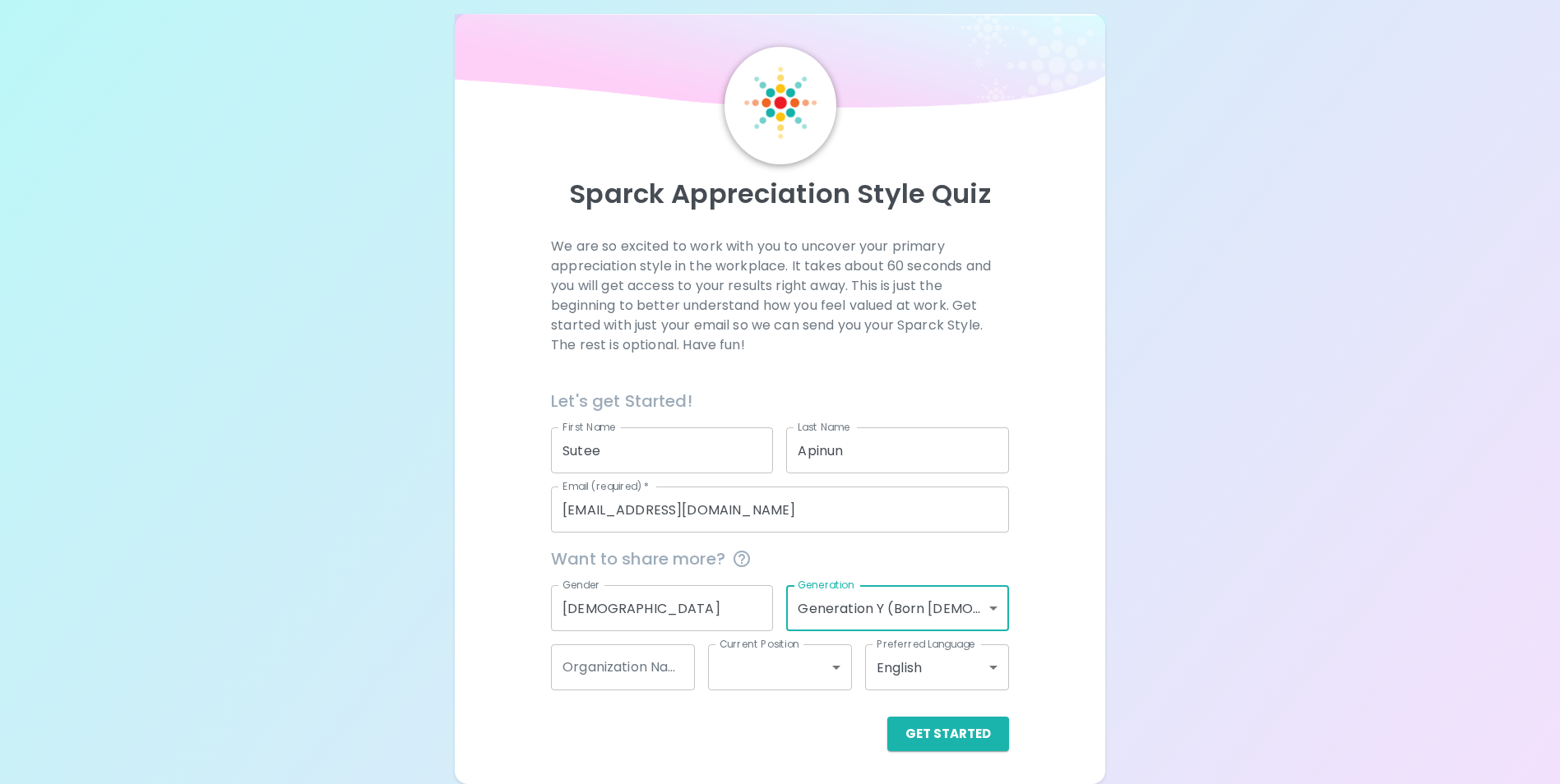 This screenshot has height=784, width=1560. Describe the element at coordinates (780, 194) in the screenshot. I see `p: Sparck Appreciation Style Quiz` at that location.